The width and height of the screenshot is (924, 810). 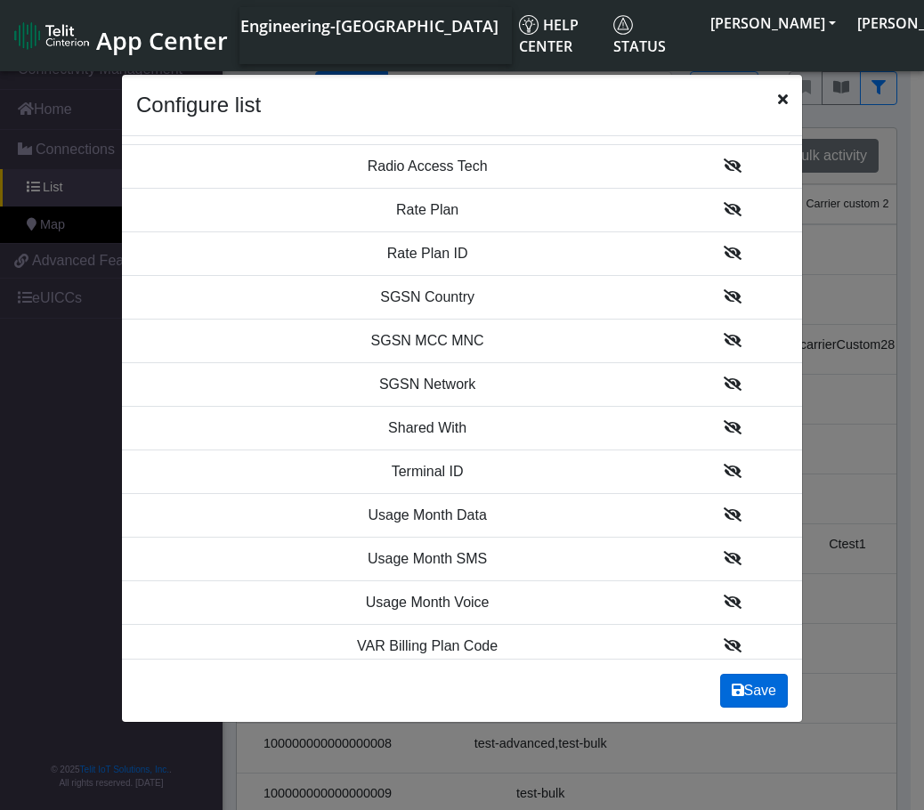 What do you see at coordinates (428, 384) in the screenshot?
I see `td: SGSN Network` at bounding box center [428, 384].